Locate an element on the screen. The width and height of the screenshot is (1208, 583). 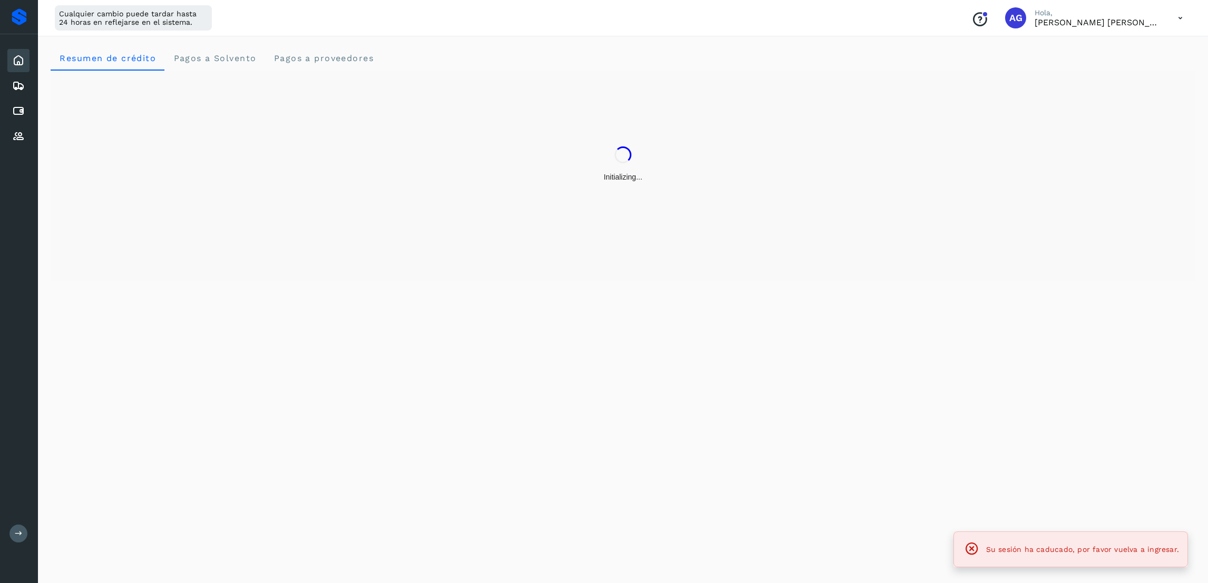
div: Cualquier cambio puede tardar hasta 24 horas en reflejarse en el sistema. is located at coordinates (133, 18).